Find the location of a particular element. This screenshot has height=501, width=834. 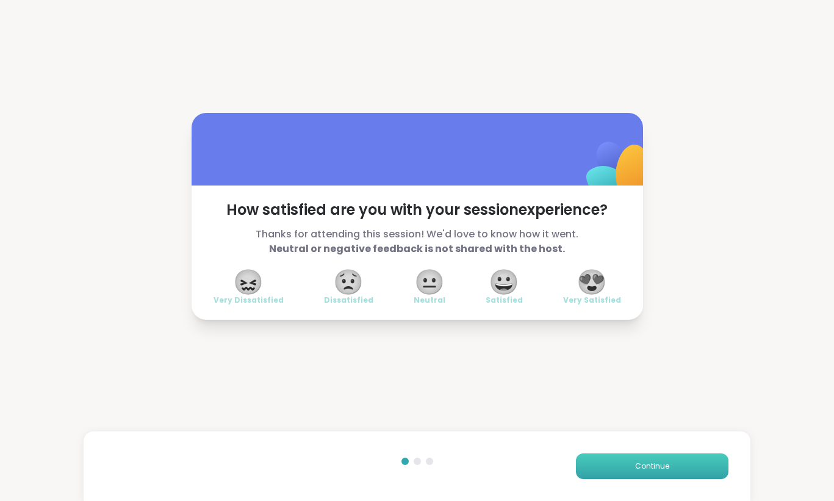

span: Very Dissatisfied is located at coordinates (248, 300).